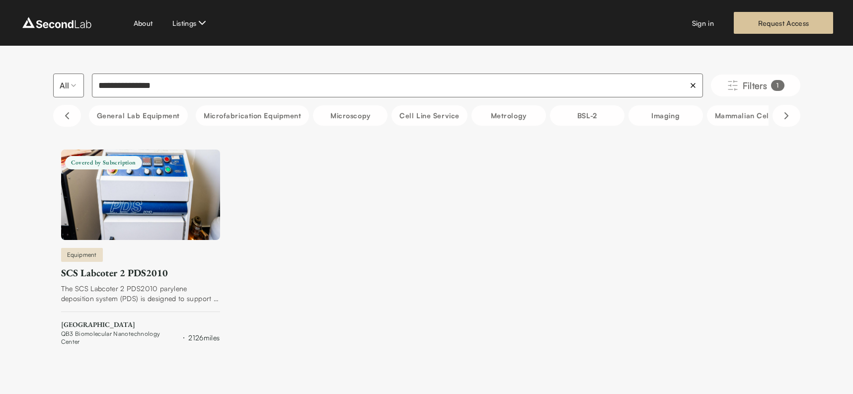  What do you see at coordinates (204, 337) in the screenshot?
I see `div: 2126 miles` at bounding box center [204, 337].